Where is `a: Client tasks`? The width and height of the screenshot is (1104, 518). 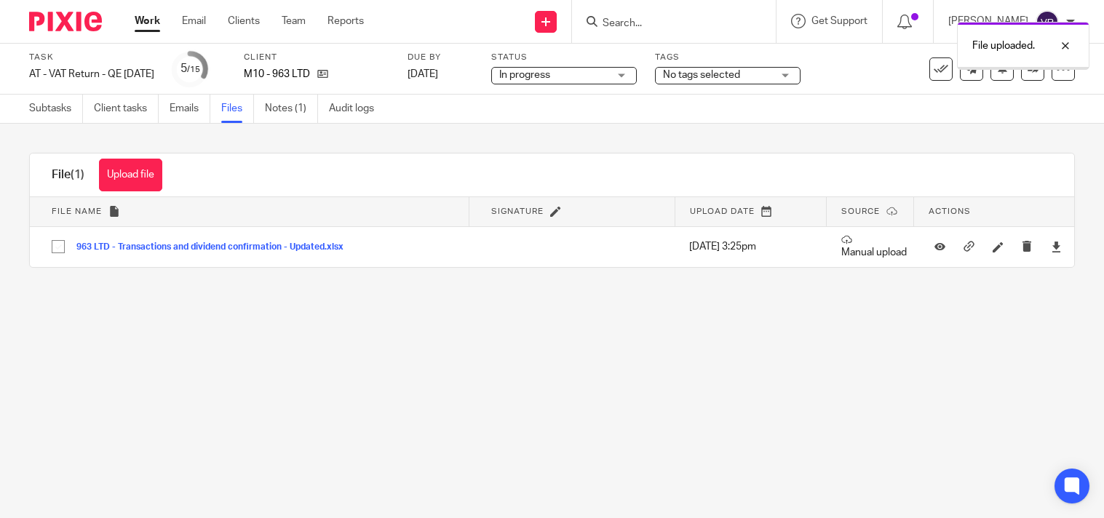 a: Client tasks is located at coordinates (126, 108).